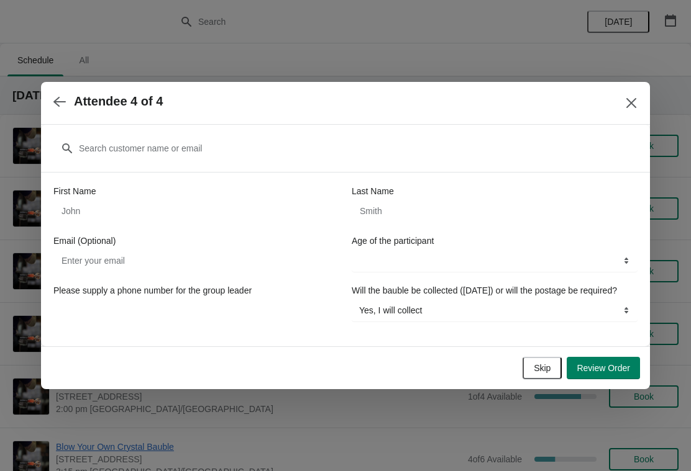  Describe the element at coordinates (603, 368) in the screenshot. I see `button: Review Order` at that location.